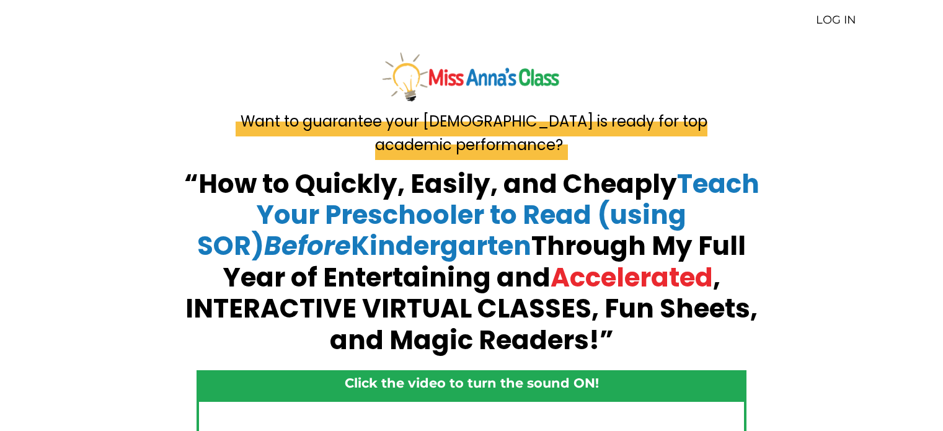 Image resolution: width=943 pixels, height=431 pixels. What do you see at coordinates (478, 215) in the screenshot?
I see `span: Teach Your Preschooler to Read (using SOR) Kindergarten` at bounding box center [478, 215].